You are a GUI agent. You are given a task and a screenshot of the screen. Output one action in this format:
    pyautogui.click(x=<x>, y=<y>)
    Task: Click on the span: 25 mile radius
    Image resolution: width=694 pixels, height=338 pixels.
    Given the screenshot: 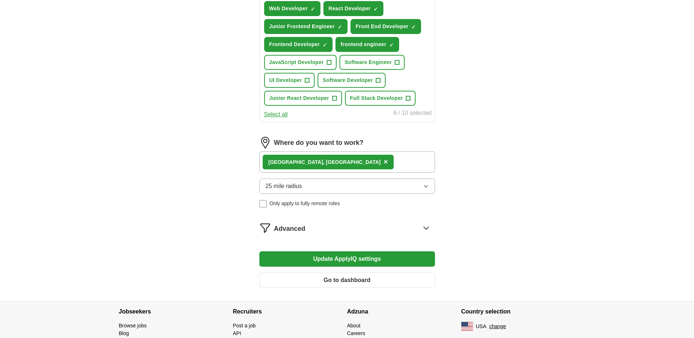 What is the action you would take?
    pyautogui.click(x=284, y=186)
    